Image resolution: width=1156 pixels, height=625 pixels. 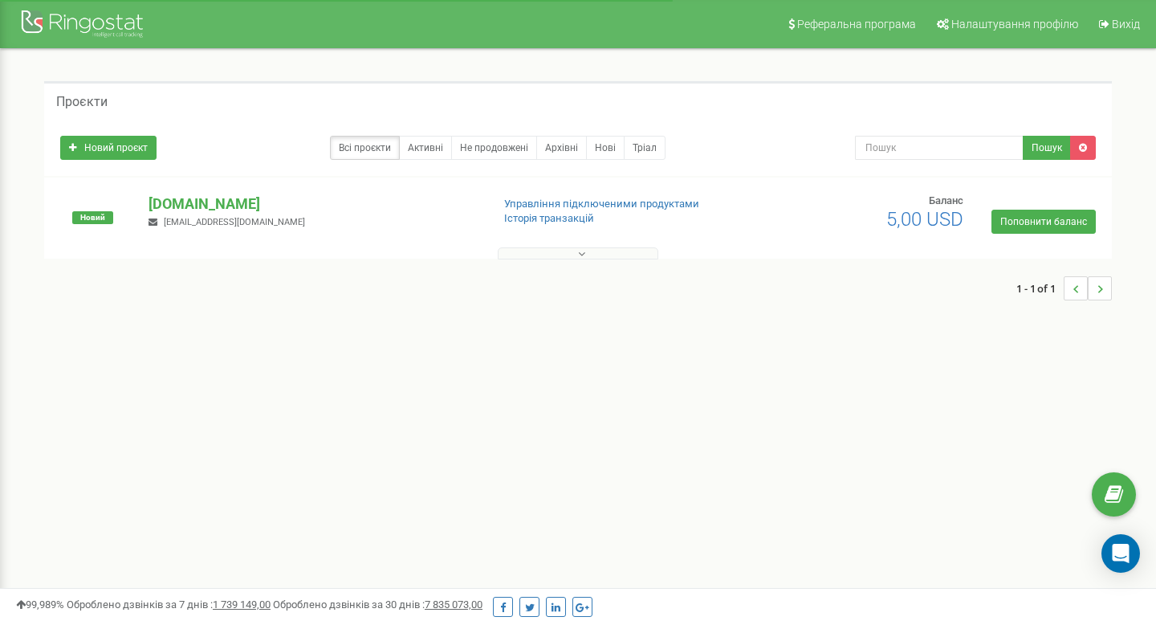 What do you see at coordinates (1121, 553) in the screenshot?
I see `div: Open Intercom Messenger` at bounding box center [1121, 553].